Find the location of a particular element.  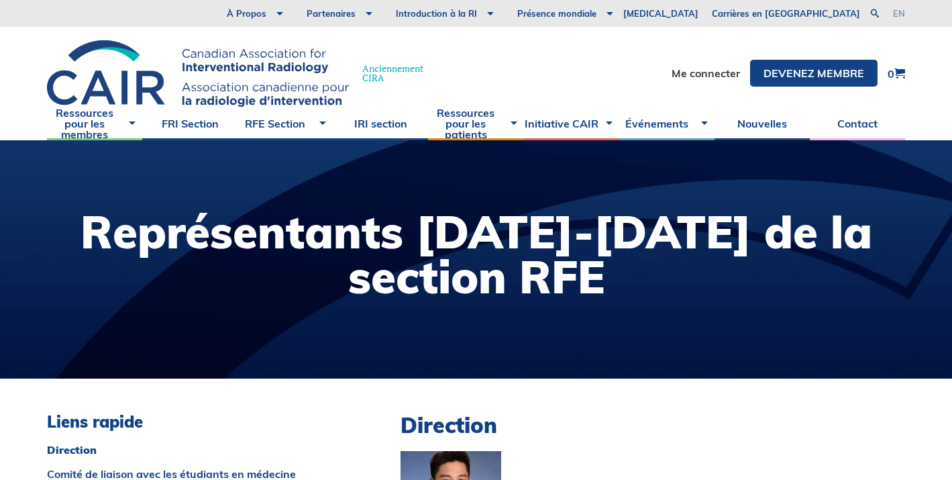

a: Nouvelles is located at coordinates (763, 124).